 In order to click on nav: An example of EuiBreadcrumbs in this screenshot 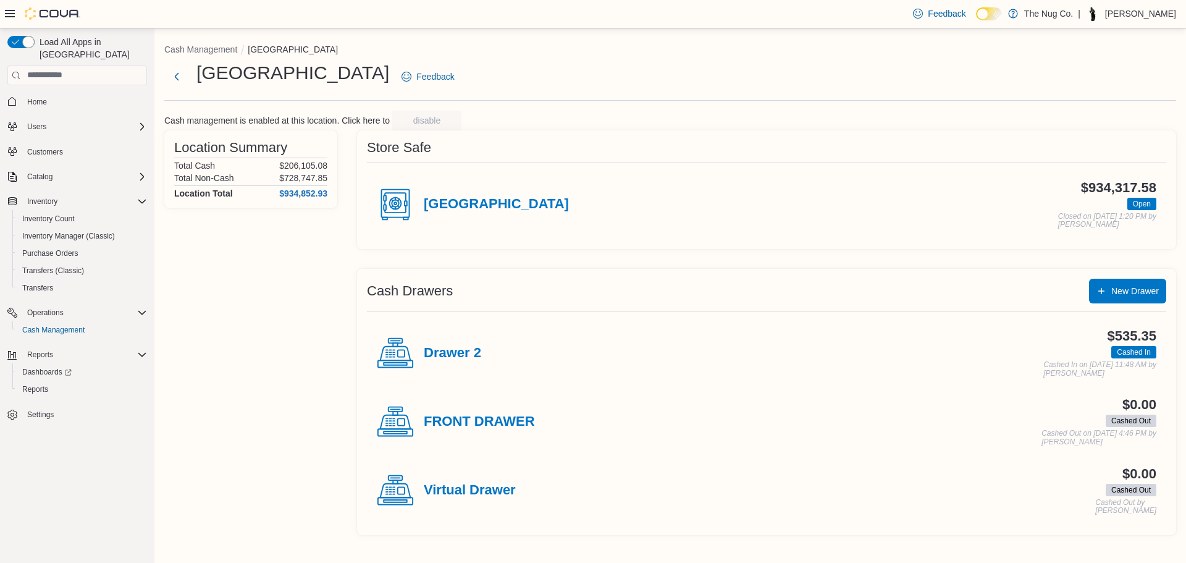, I will do `click(670, 51)`.